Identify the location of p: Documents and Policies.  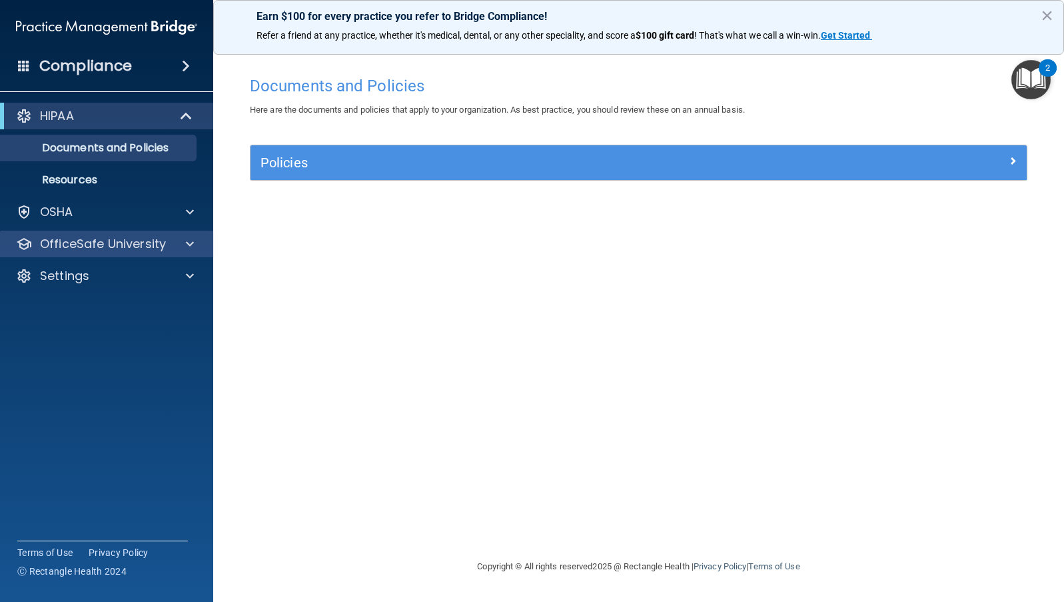
(99, 148).